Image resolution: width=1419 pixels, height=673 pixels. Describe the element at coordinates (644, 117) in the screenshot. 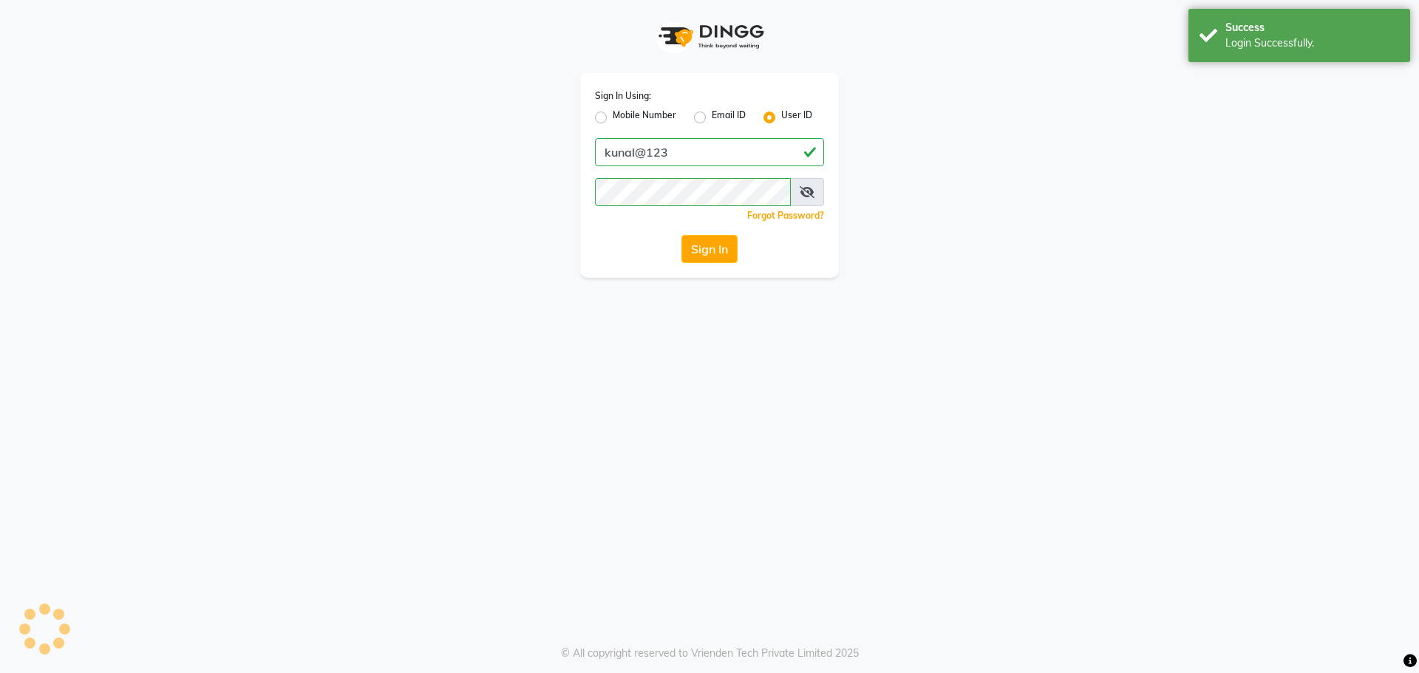

I see `label: Mobile Number` at that location.